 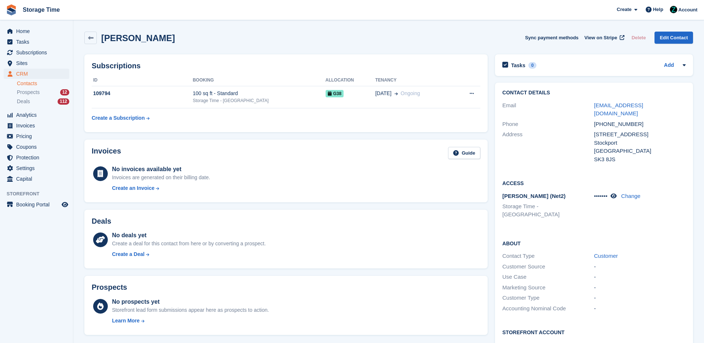 I want to click on div: Marketing Source, so click(x=548, y=287).